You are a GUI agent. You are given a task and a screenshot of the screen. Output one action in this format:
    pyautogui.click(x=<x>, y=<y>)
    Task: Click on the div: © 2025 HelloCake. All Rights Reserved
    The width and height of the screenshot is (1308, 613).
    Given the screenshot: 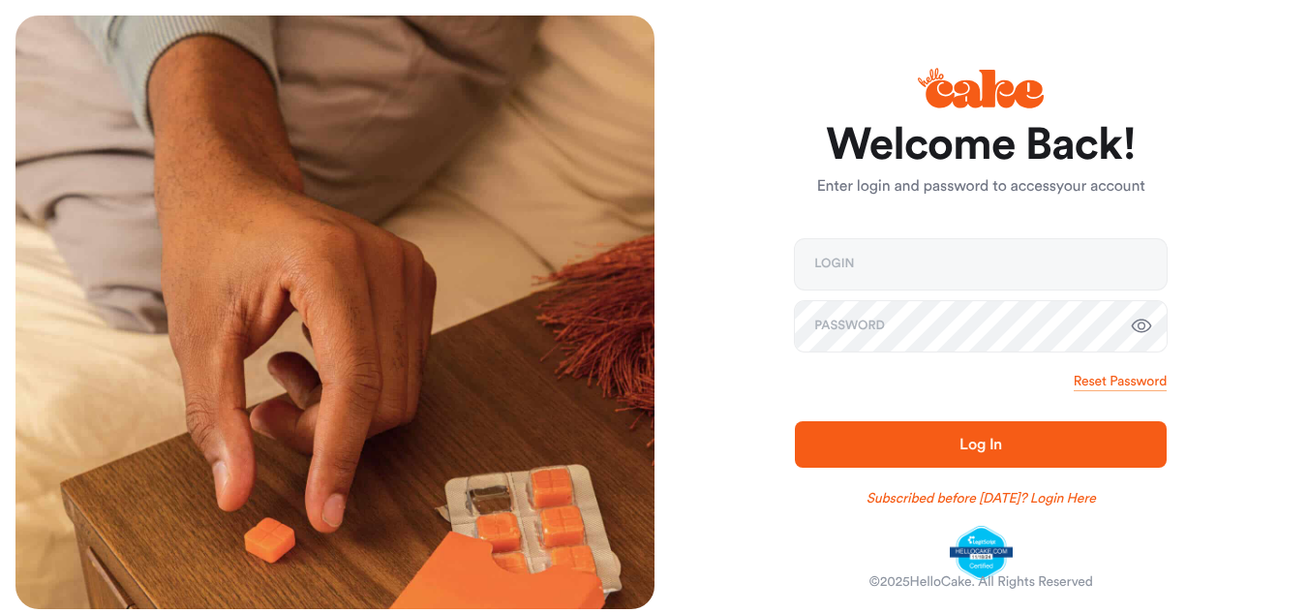 What is the action you would take?
    pyautogui.click(x=981, y=582)
    